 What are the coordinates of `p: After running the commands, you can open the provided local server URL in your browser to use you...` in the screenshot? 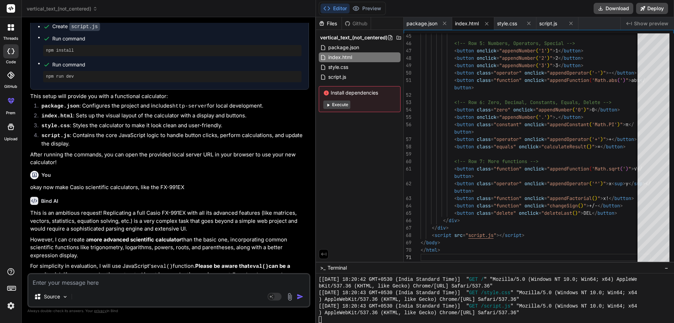 It's located at (170, 158).